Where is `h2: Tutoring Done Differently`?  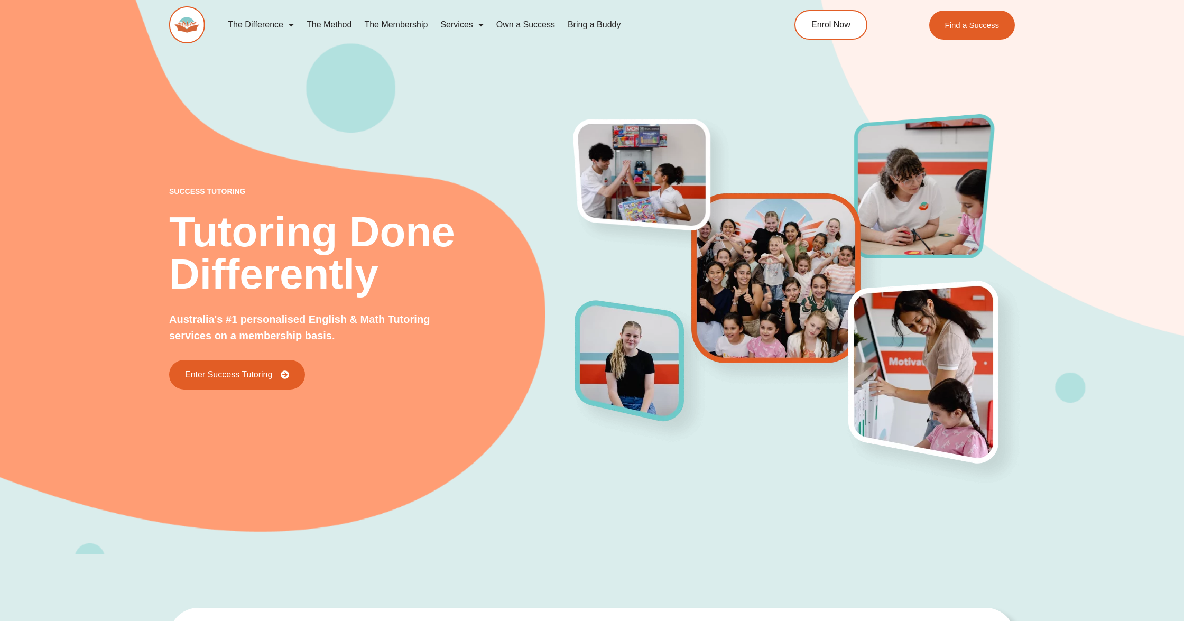
h2: Tutoring Done Differently is located at coordinates (372, 253).